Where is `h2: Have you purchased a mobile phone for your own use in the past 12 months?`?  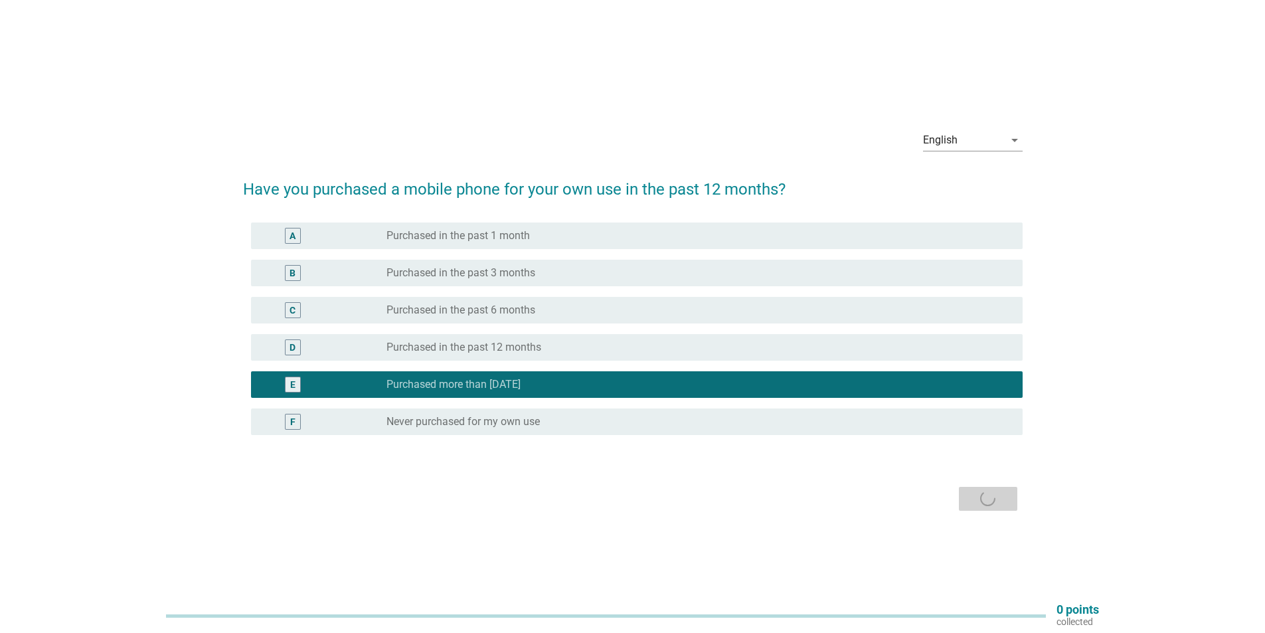
h2: Have you purchased a mobile phone for your own use in the past 12 months? is located at coordinates (633, 183).